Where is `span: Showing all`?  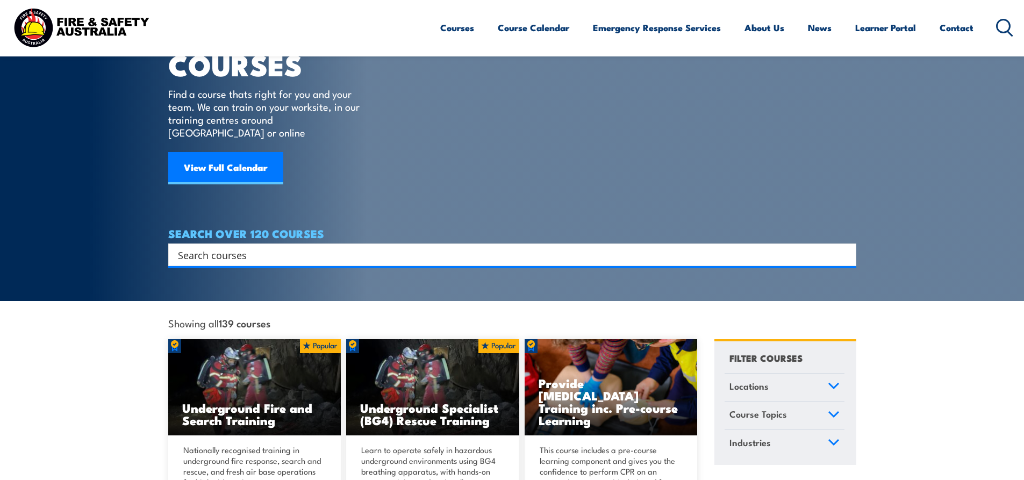 span: Showing all is located at coordinates (219, 323).